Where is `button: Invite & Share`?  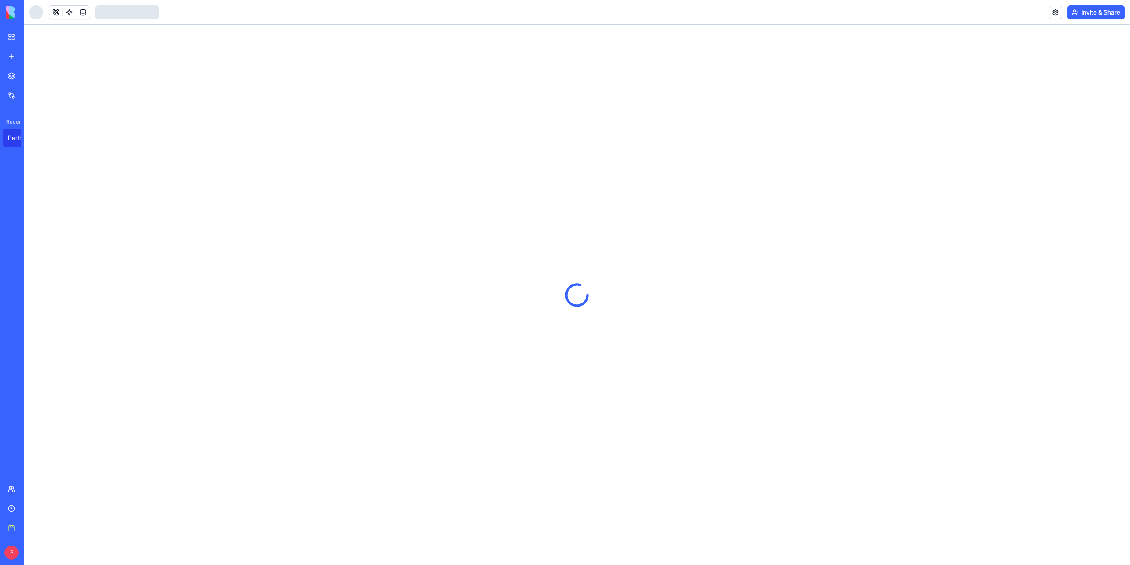
button: Invite & Share is located at coordinates (1096, 12).